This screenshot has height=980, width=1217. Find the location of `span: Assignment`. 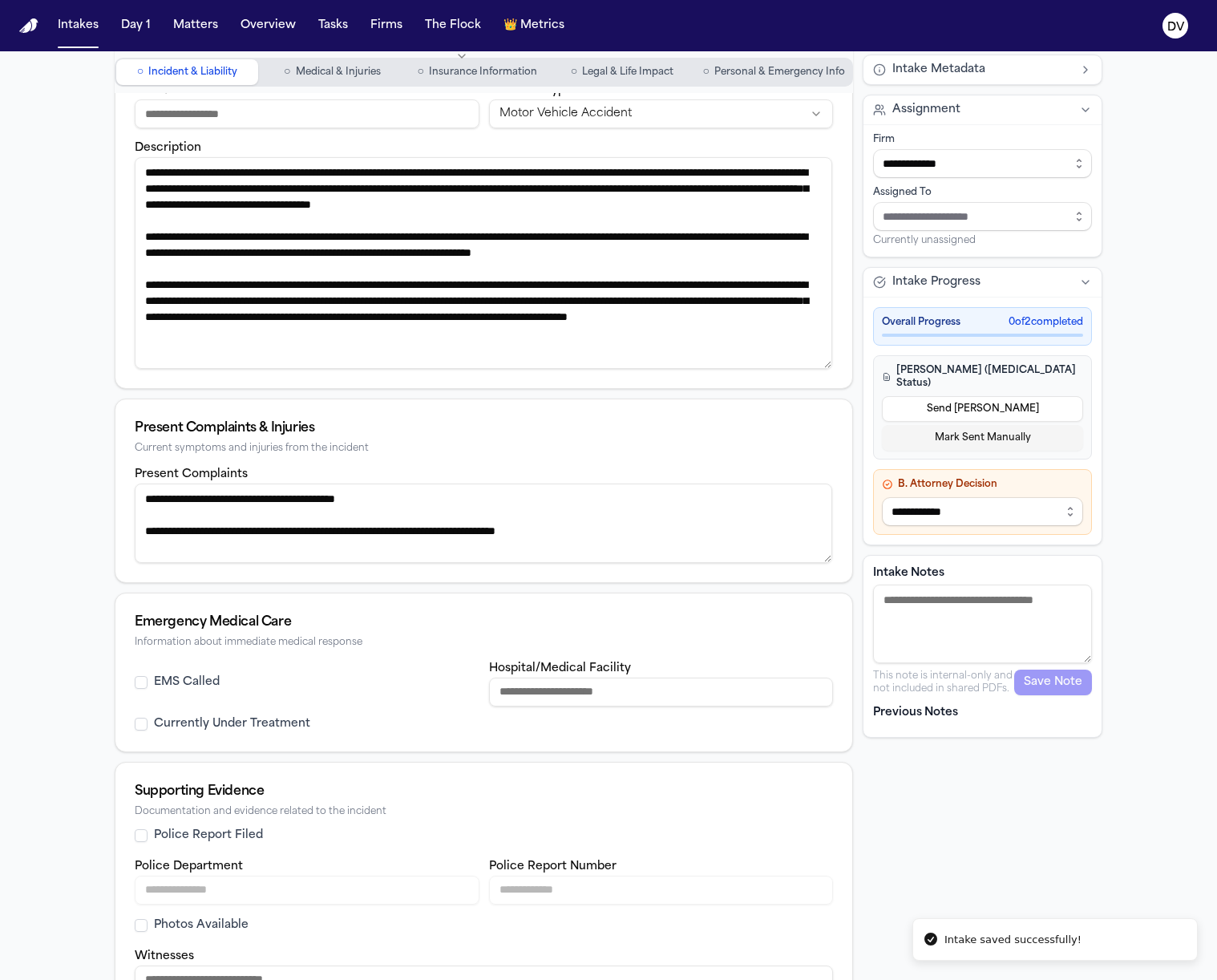

span: Assignment is located at coordinates (926, 110).